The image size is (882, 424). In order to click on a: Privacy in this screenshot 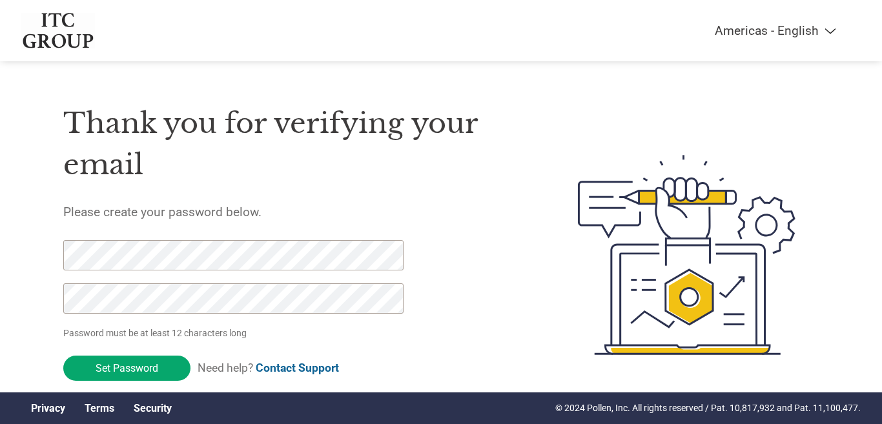, I will do `click(48, 408)`.